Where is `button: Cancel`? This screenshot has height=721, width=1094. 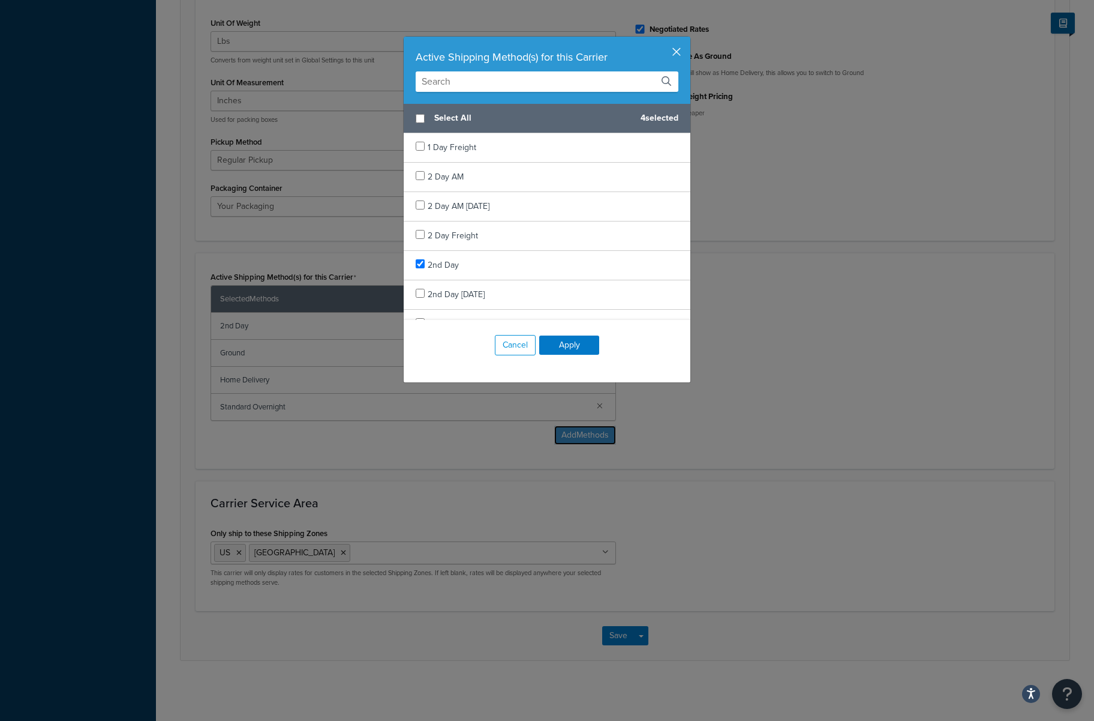 button: Cancel is located at coordinates (515, 345).